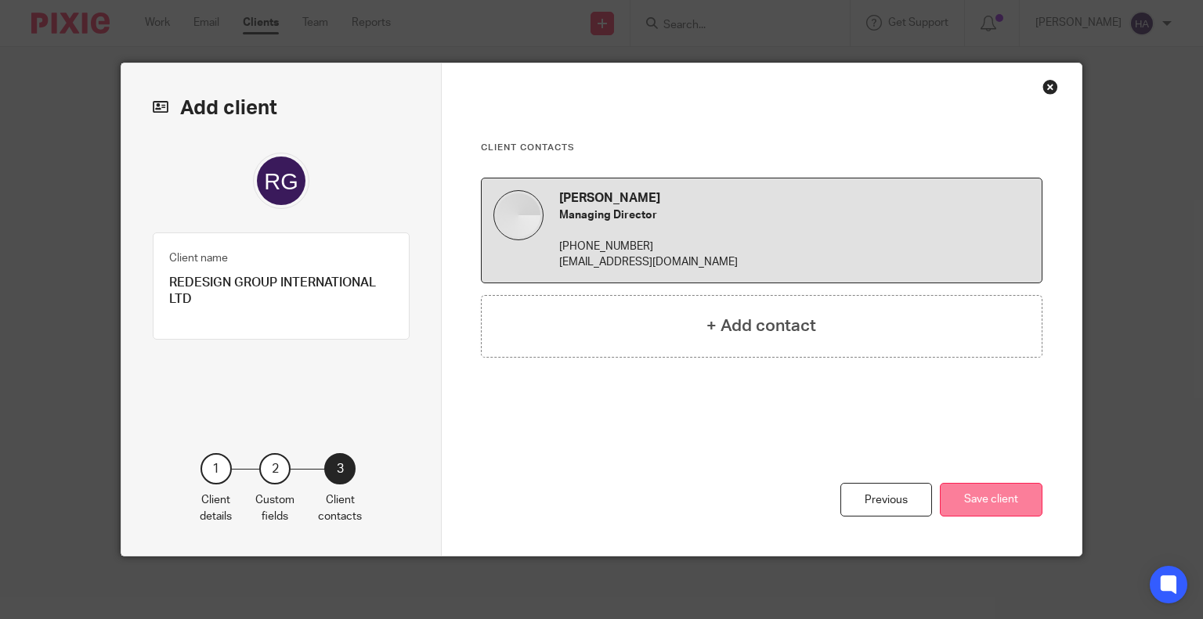 The image size is (1203, 619). Describe the element at coordinates (275, 469) in the screenshot. I see `div: 2` at that location.